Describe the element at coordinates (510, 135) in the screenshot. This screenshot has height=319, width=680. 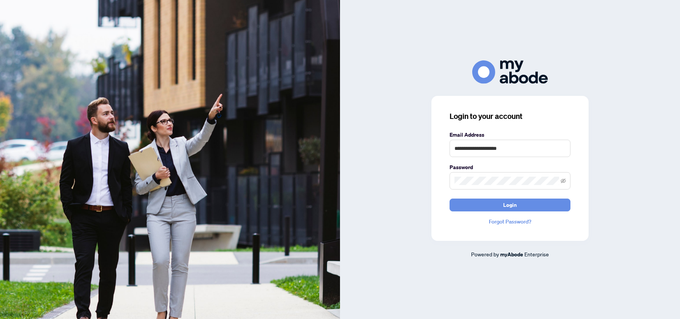
I see `label: Email Address` at that location.